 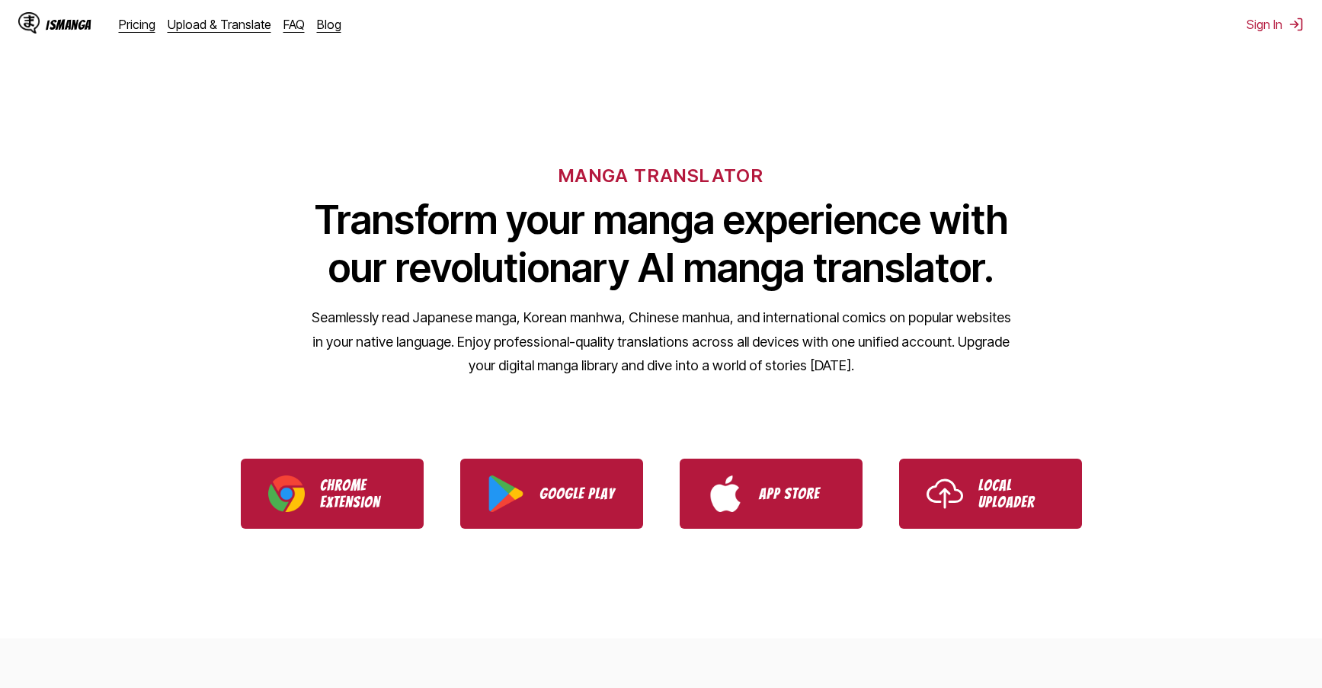 What do you see at coordinates (294, 24) in the screenshot?
I see `a: FAQ` at bounding box center [294, 24].